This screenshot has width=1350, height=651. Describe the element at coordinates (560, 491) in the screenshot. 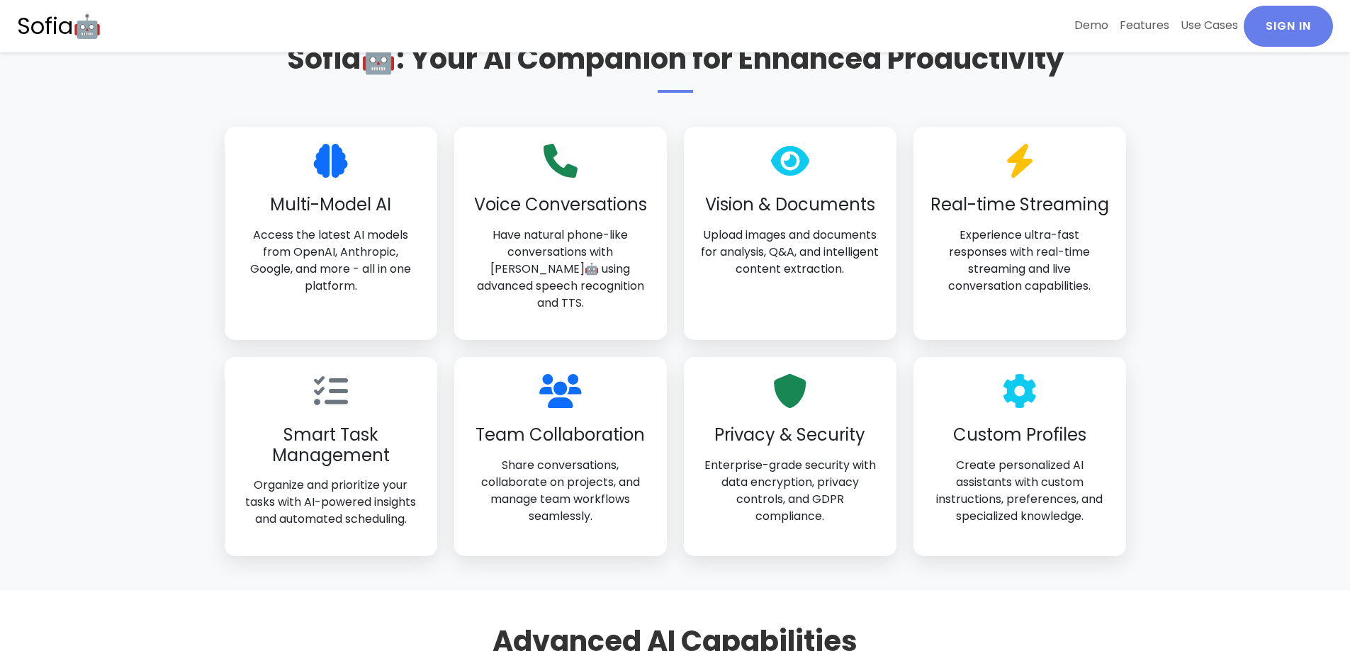

I see `p: Share conversations, collaborate on projects, and manage team workflows seamlessly.` at that location.